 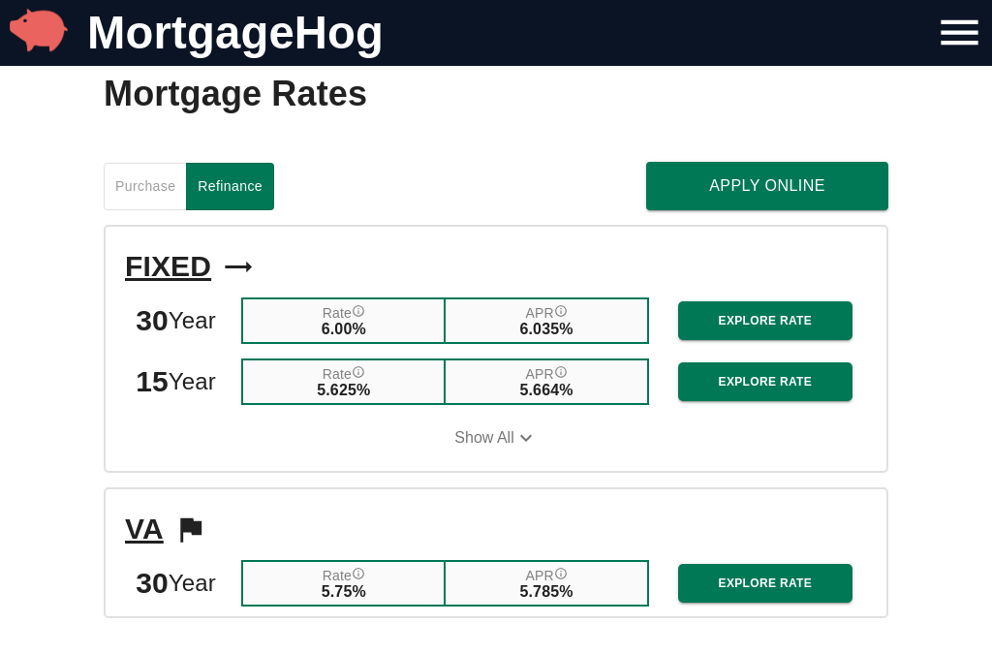 What do you see at coordinates (230, 186) in the screenshot?
I see `span: Refinance` at bounding box center [230, 186].